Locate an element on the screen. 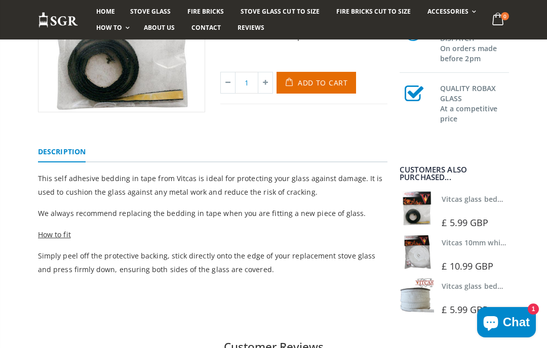 This screenshot has height=348, width=547. h3: SAME DAY DISPATCH On orders made before 2pm is located at coordinates (475, 43).